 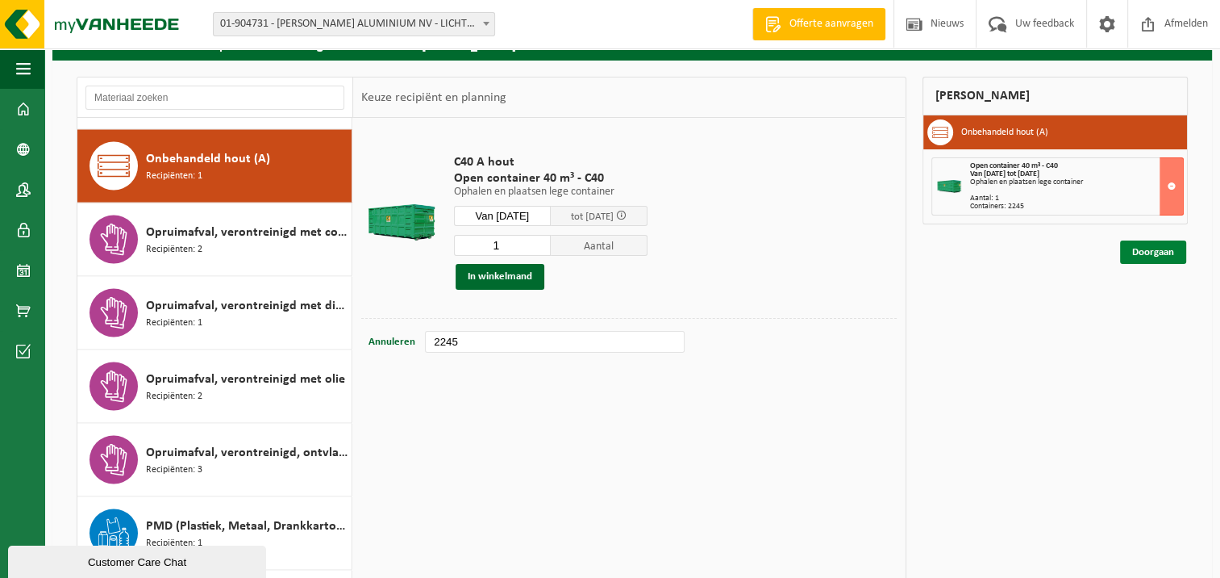 What do you see at coordinates (551, 192) in the screenshot?
I see `p: Ophalen en plaatsen lege container` at bounding box center [551, 192].